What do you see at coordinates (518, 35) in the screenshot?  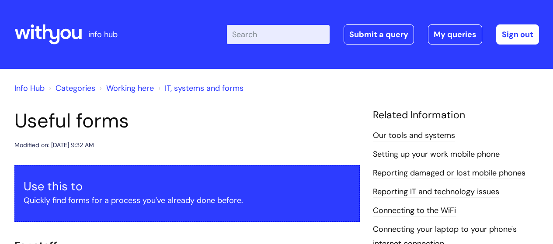 I see `a: Sign out` at bounding box center [518, 35].